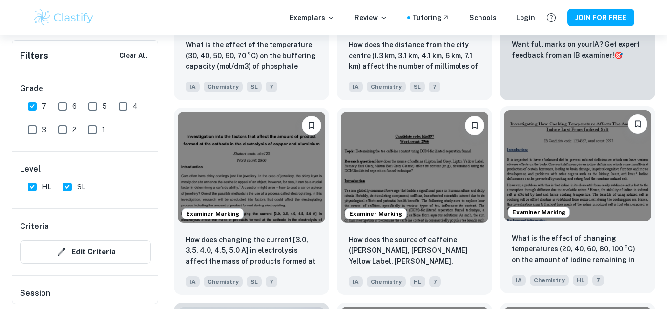 The width and height of the screenshot is (667, 309). Describe the element at coordinates (252, 56) in the screenshot. I see `p: What is the effect of the temperature (30, 40, 50, 60, 70 °C) on the buffering capacity (mol/dm3)...` at that location.